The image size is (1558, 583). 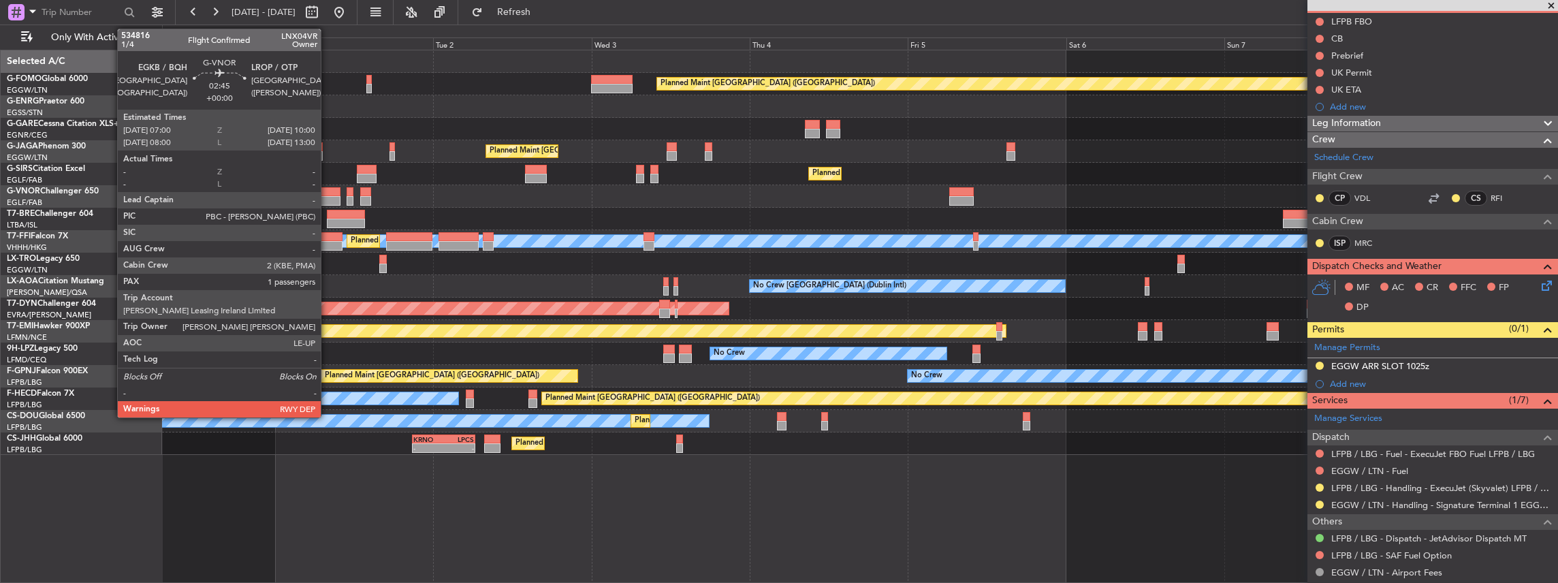 What do you see at coordinates (23, 191) in the screenshot?
I see `span: G-VNOR` at bounding box center [23, 191].